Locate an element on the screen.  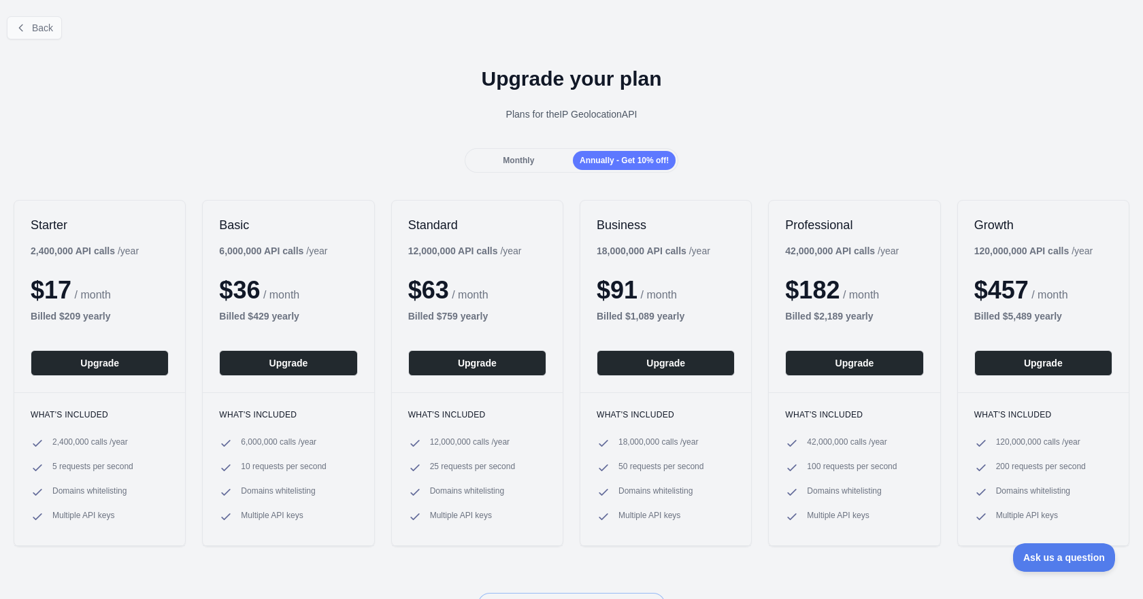
span: $ 63 is located at coordinates (428, 290).